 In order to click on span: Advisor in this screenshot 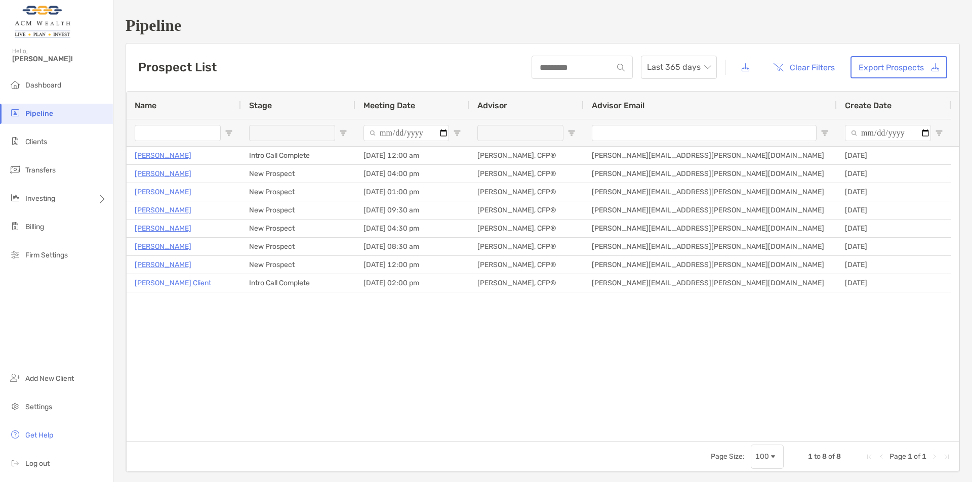, I will do `click(492, 105)`.